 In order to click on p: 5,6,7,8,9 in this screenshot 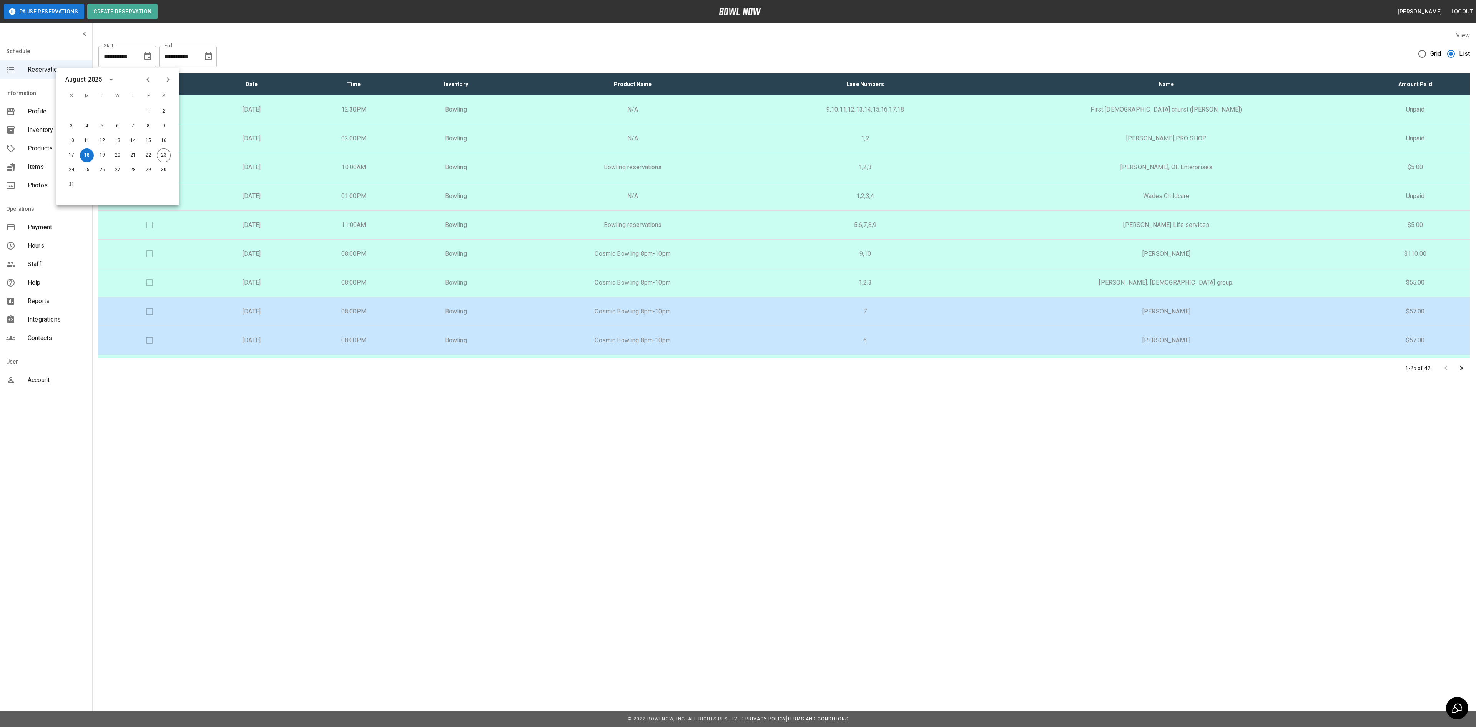, I will do `click(865, 225)`.